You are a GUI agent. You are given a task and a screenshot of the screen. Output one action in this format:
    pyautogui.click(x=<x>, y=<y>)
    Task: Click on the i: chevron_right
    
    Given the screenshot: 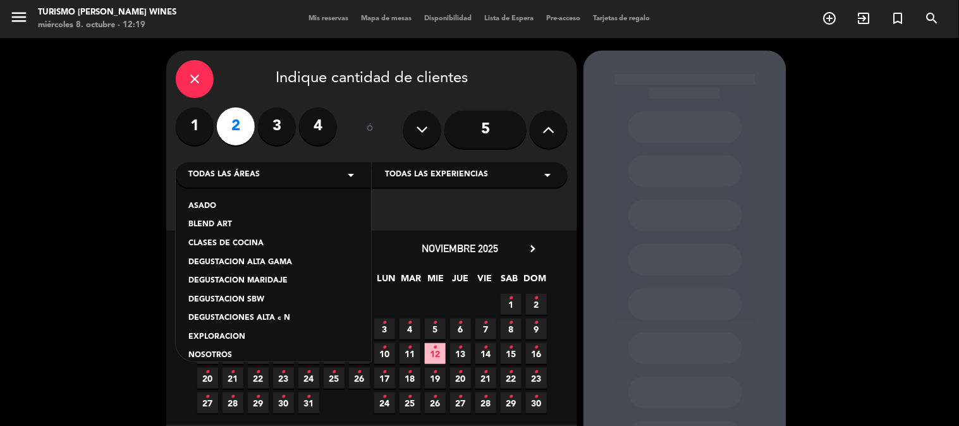 What is the action you would take?
    pyautogui.click(x=532, y=248)
    